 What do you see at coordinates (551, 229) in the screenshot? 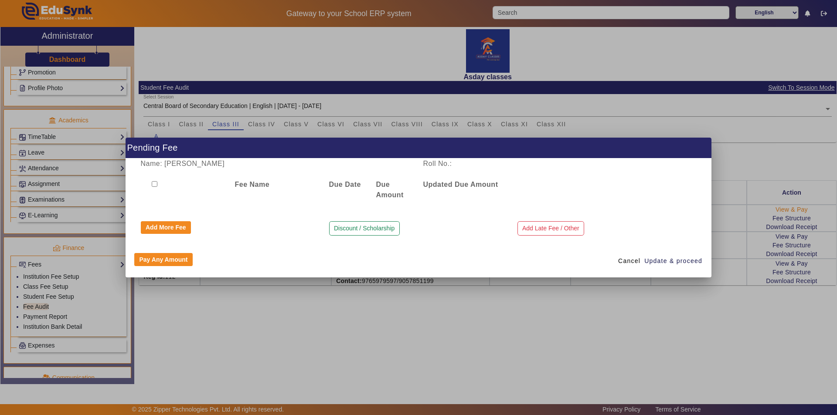
I see `button: Add Late Fee / Other` at bounding box center [551, 229].